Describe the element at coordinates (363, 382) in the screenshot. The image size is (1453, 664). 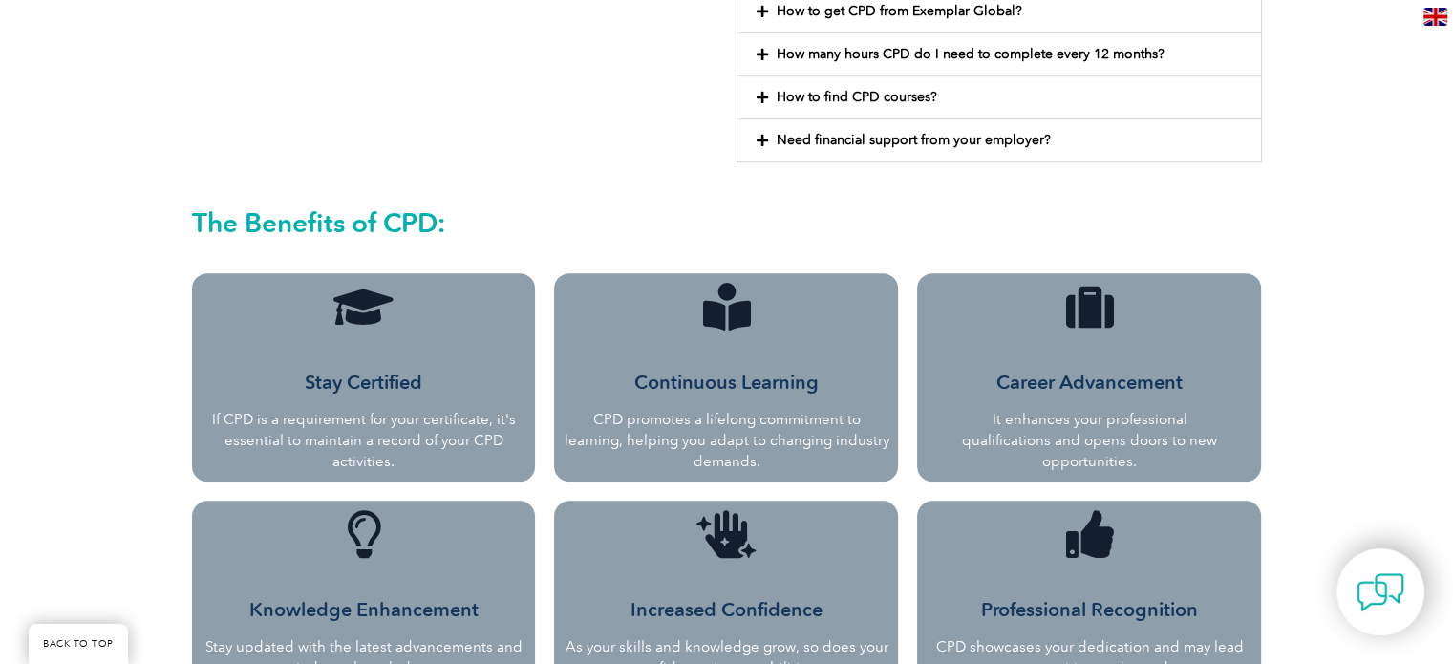
I see `span: Stay Certified` at that location.